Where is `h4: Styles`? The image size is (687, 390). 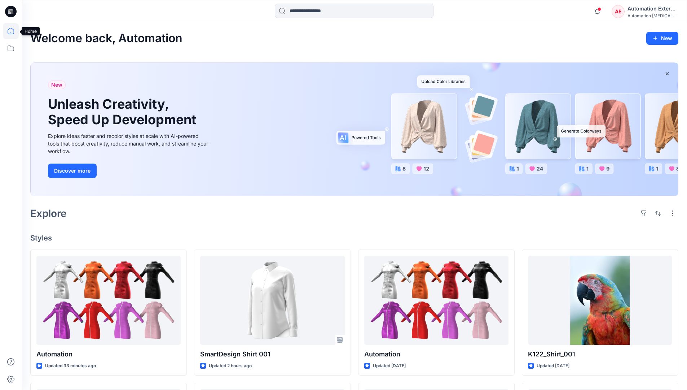
h4: Styles is located at coordinates (354, 238).